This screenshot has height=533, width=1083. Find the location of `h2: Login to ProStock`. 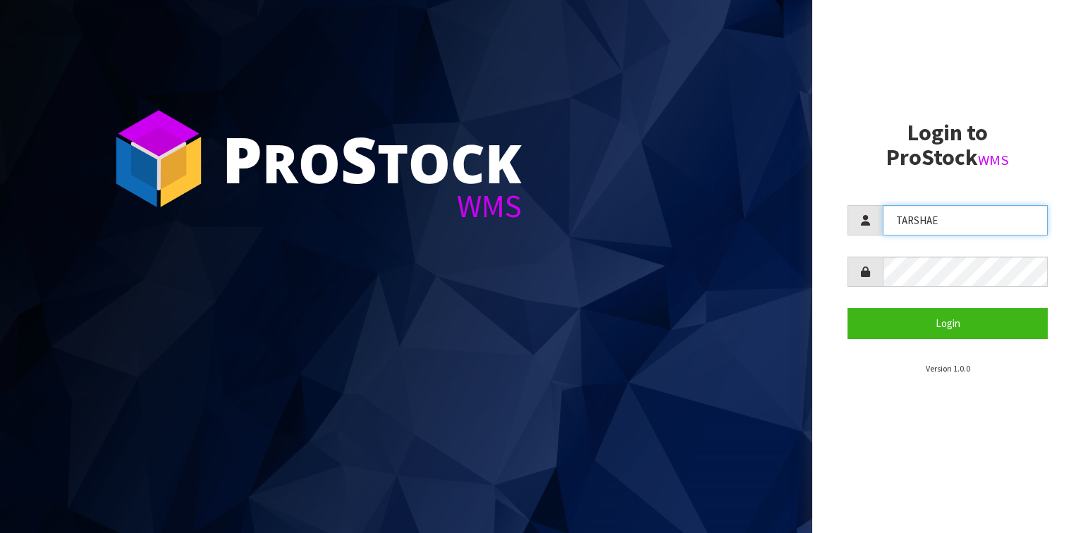

h2: Login to ProStock is located at coordinates (948, 145).